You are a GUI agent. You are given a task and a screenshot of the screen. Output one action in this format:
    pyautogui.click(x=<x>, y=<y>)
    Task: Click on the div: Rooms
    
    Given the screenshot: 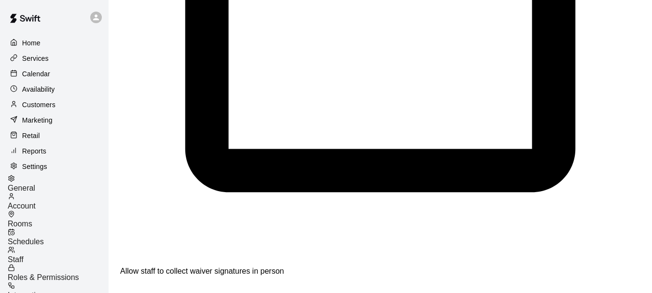 What is the action you would take?
    pyautogui.click(x=58, y=219)
    